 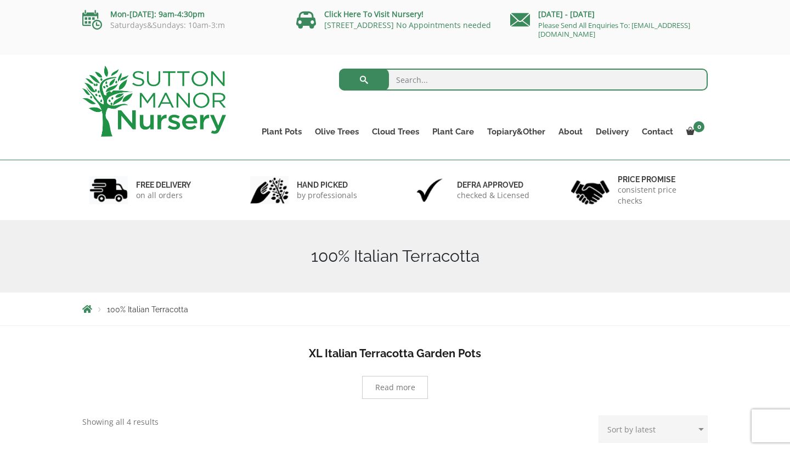 What do you see at coordinates (164, 195) in the screenshot?
I see `p: on all orders` at bounding box center [164, 195].